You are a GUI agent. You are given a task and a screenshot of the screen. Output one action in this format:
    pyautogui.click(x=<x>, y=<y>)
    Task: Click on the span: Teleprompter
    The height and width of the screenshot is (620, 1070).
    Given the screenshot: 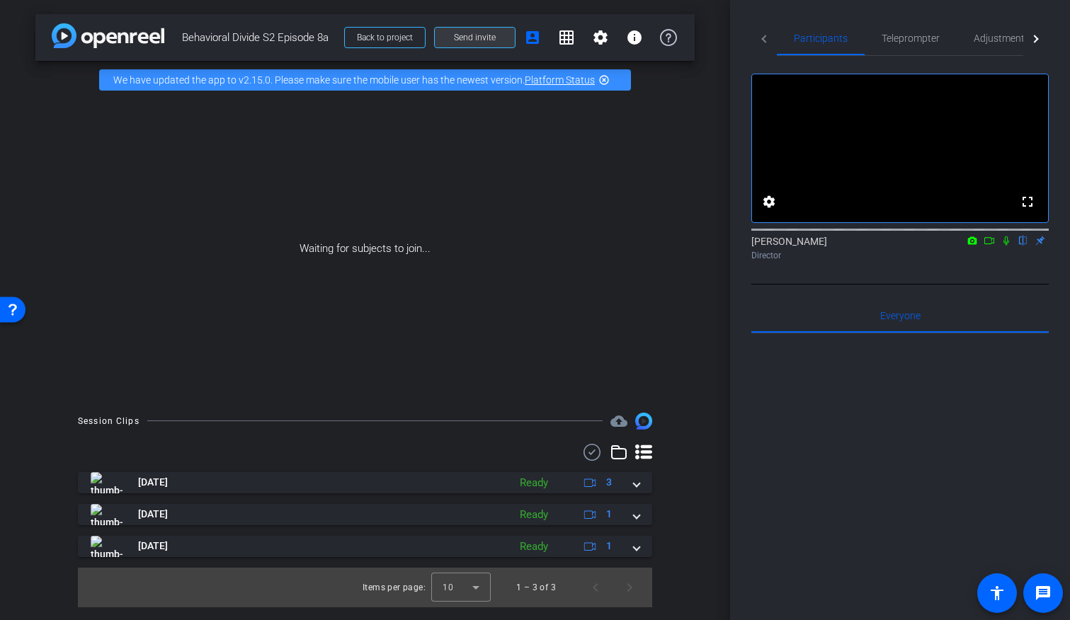 What is the action you would take?
    pyautogui.click(x=910, y=38)
    